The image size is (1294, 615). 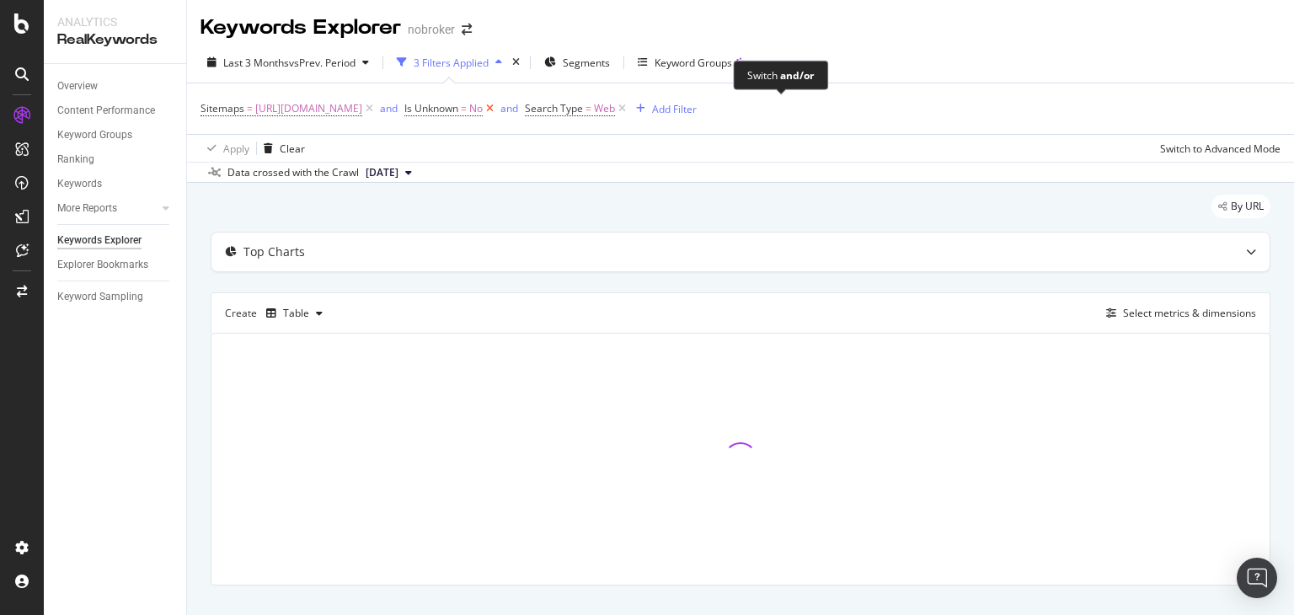 What do you see at coordinates (449, 62) in the screenshot?
I see `button: 3 Filters Applied` at bounding box center [449, 62].